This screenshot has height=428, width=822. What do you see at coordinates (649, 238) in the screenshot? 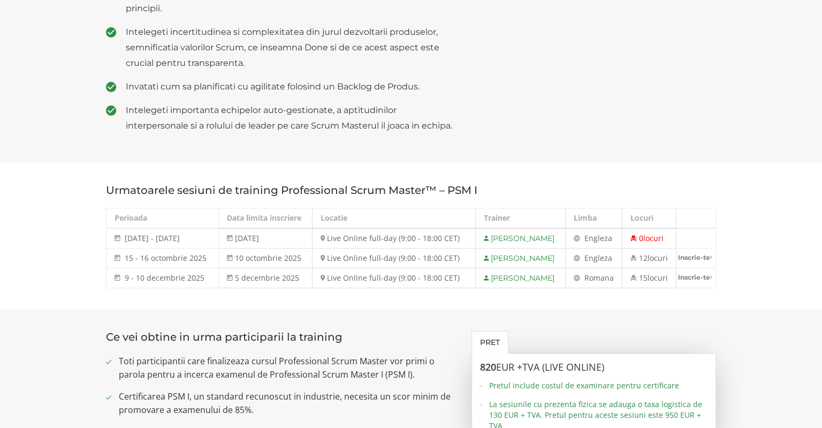
I see `td: 0` at bounding box center [649, 238].